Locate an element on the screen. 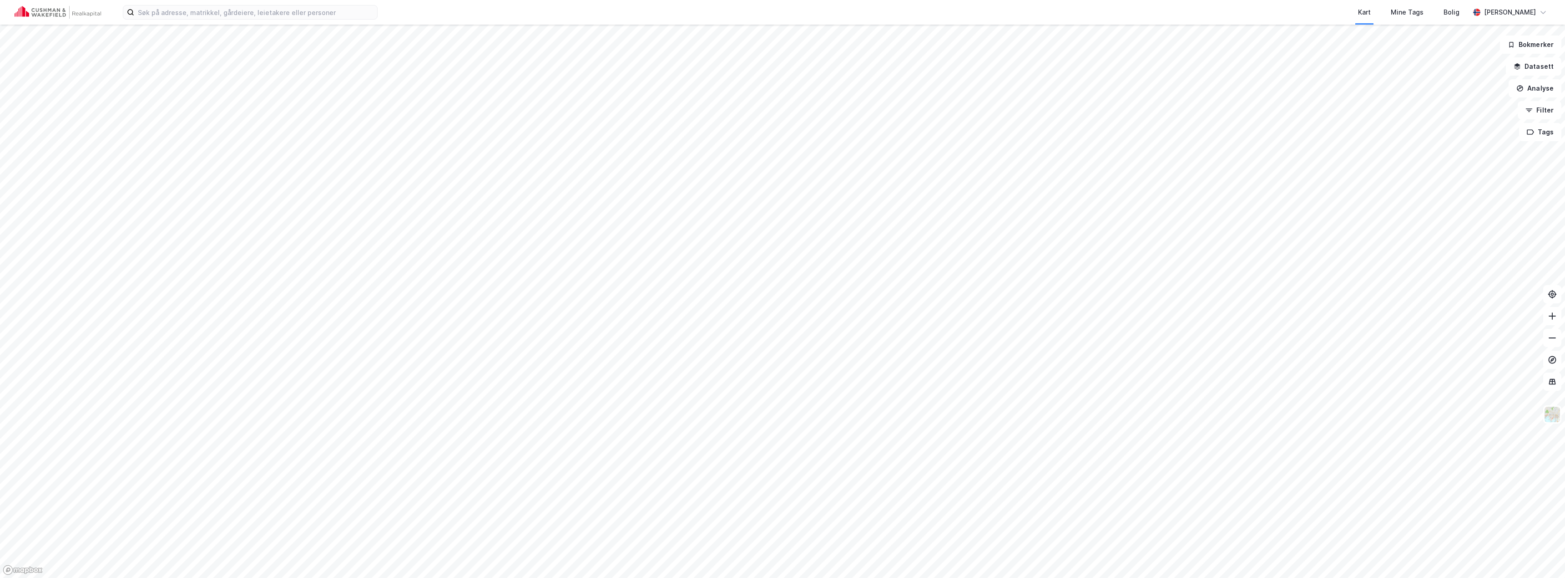 This screenshot has width=1565, height=578. div: Mine Tags is located at coordinates (1408, 12).